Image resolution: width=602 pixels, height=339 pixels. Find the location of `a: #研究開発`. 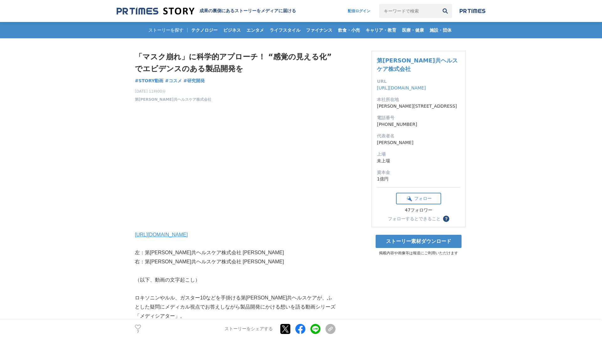

a: #研究開発 is located at coordinates (194, 81).